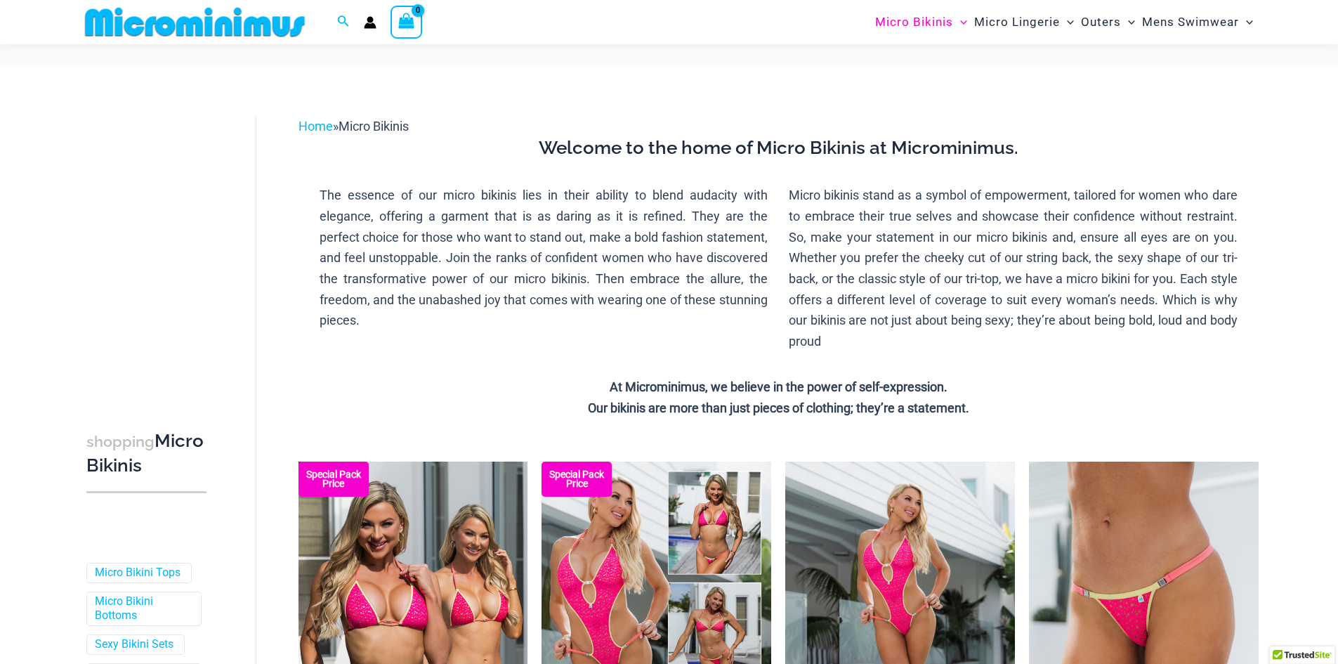 Image resolution: width=1338 pixels, height=664 pixels. I want to click on span: Micro Lingerie, so click(1017, 22).